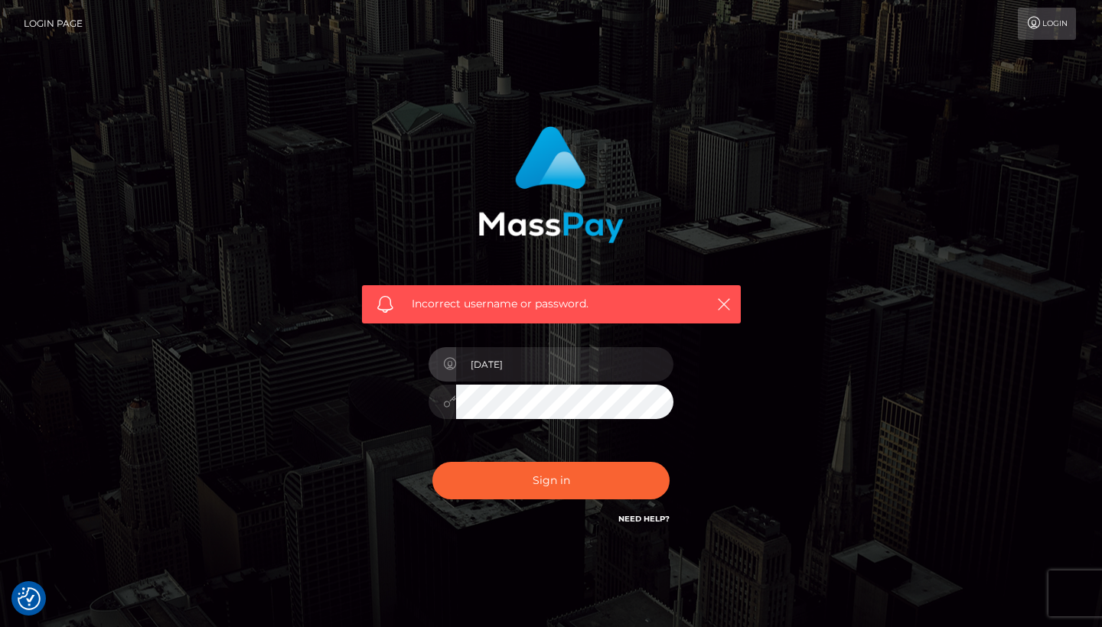 This screenshot has height=627, width=1102. Describe the element at coordinates (551, 304) in the screenshot. I see `span: Incorrect username or password.` at that location.